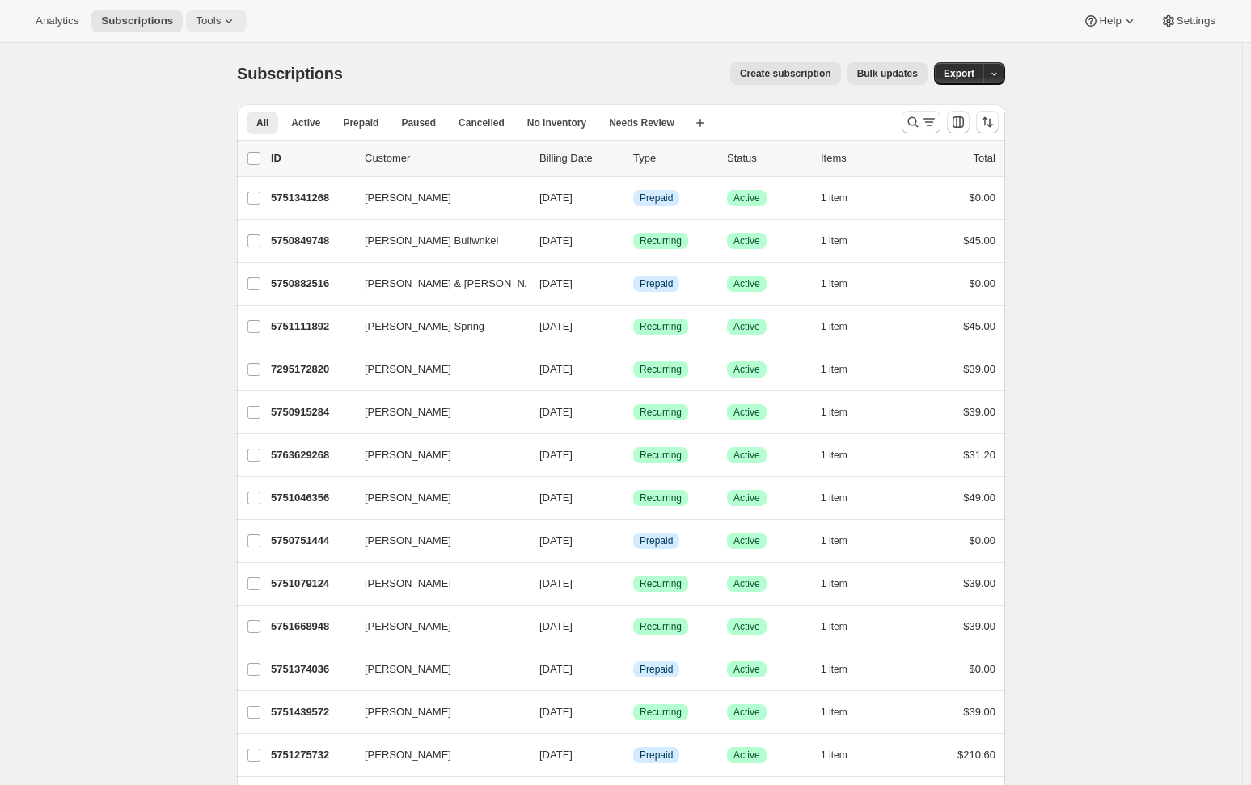  I want to click on span: Needs Review, so click(641, 123).